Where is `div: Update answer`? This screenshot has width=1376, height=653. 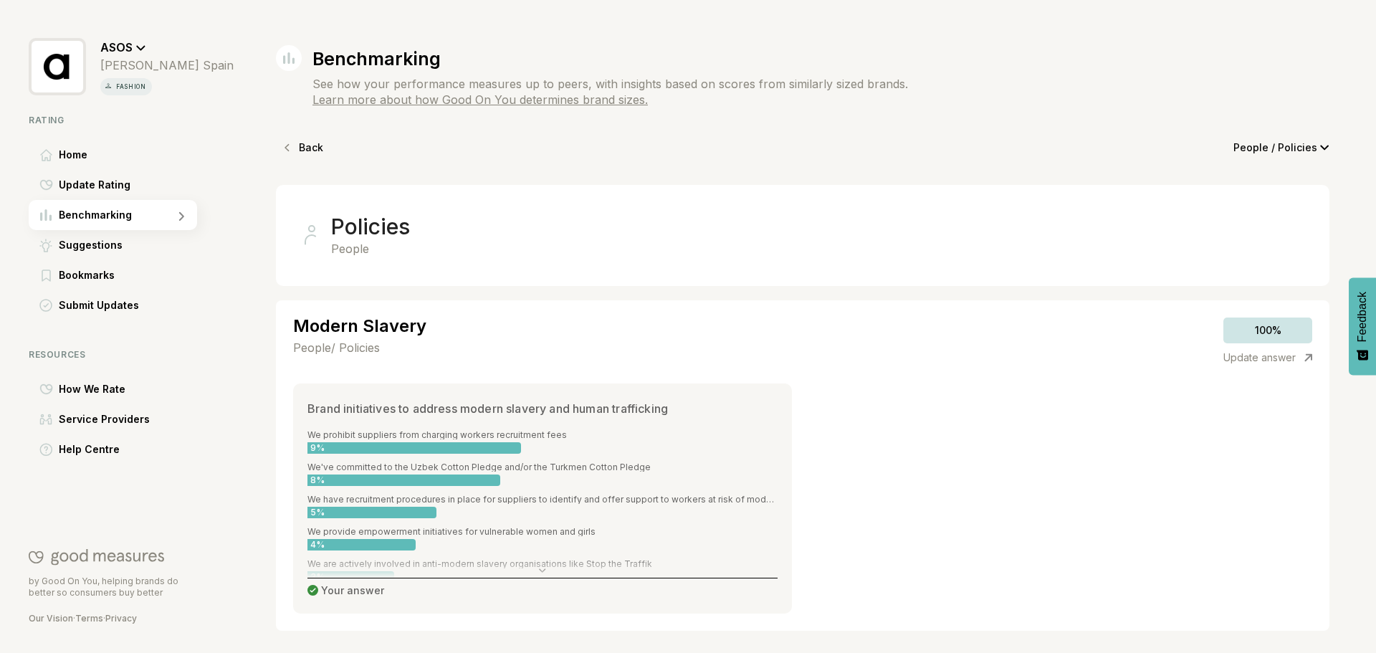
div: Update answer is located at coordinates (1268, 358).